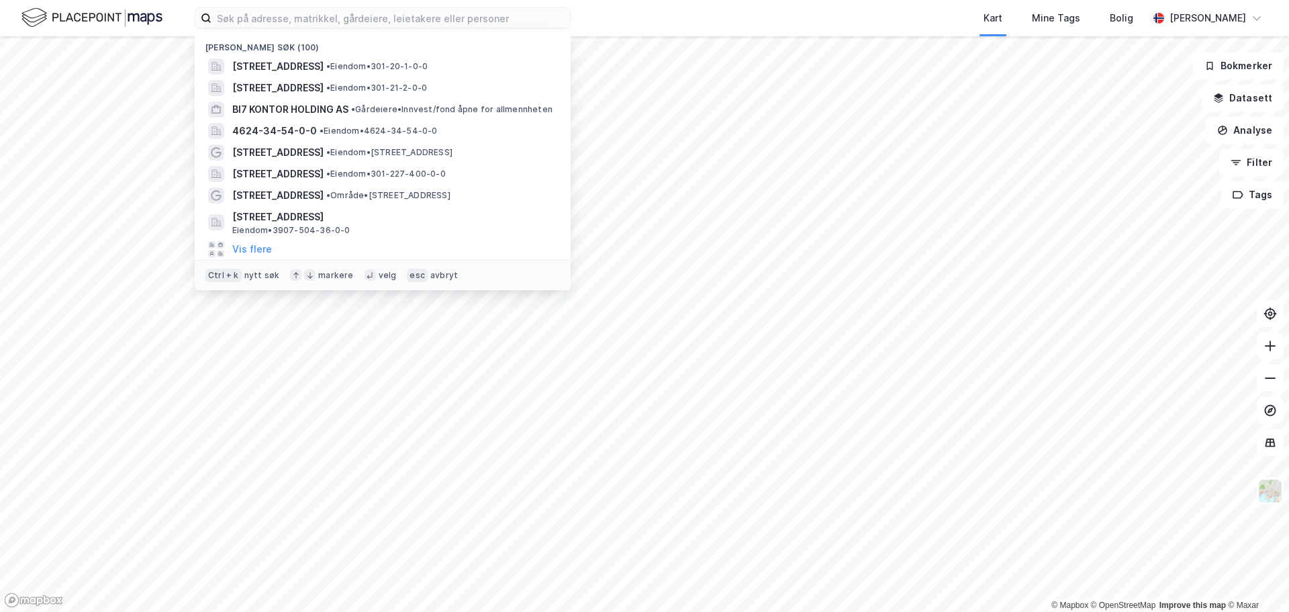 The image size is (1289, 612). Describe the element at coordinates (1245, 130) in the screenshot. I see `button: Analyse` at that location.